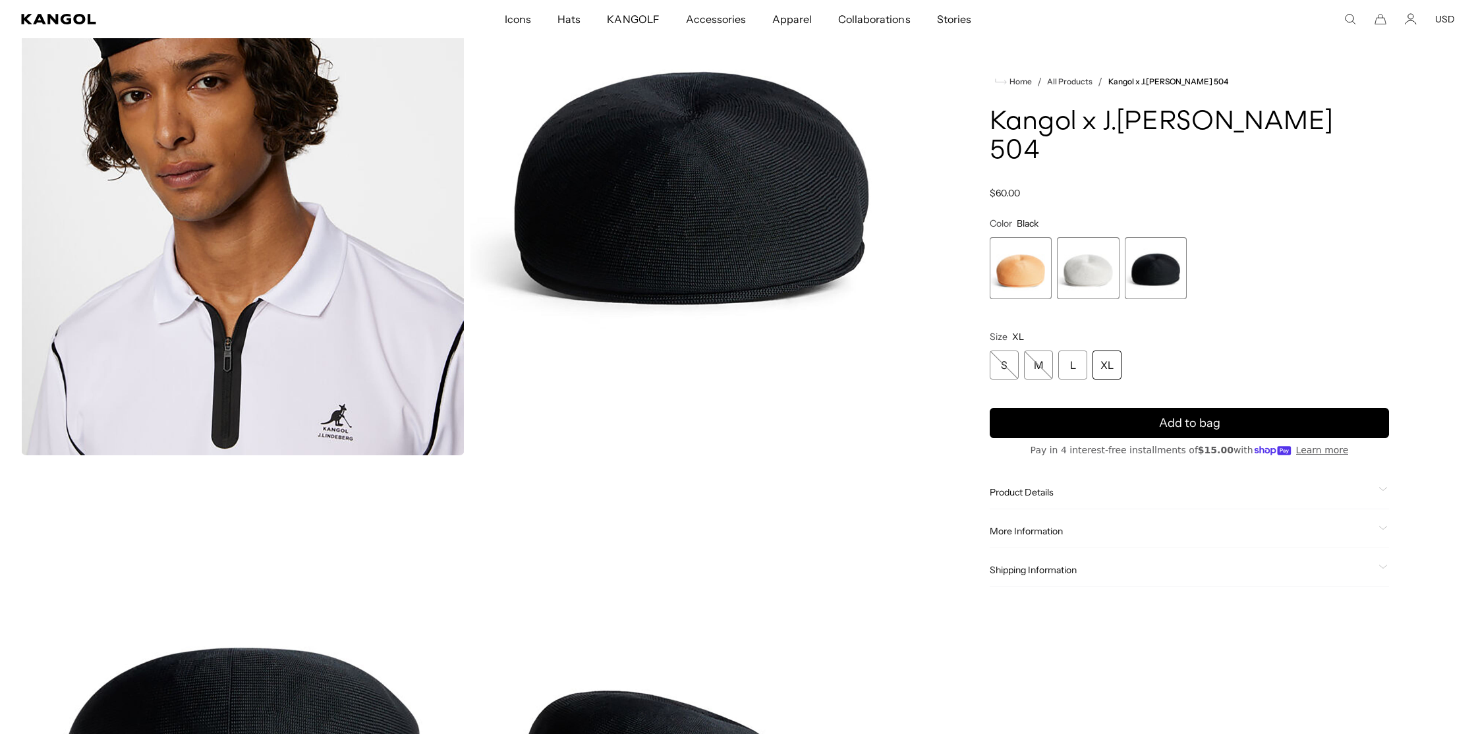  Describe the element at coordinates (1445, 19) in the screenshot. I see `button: USD` at that location.